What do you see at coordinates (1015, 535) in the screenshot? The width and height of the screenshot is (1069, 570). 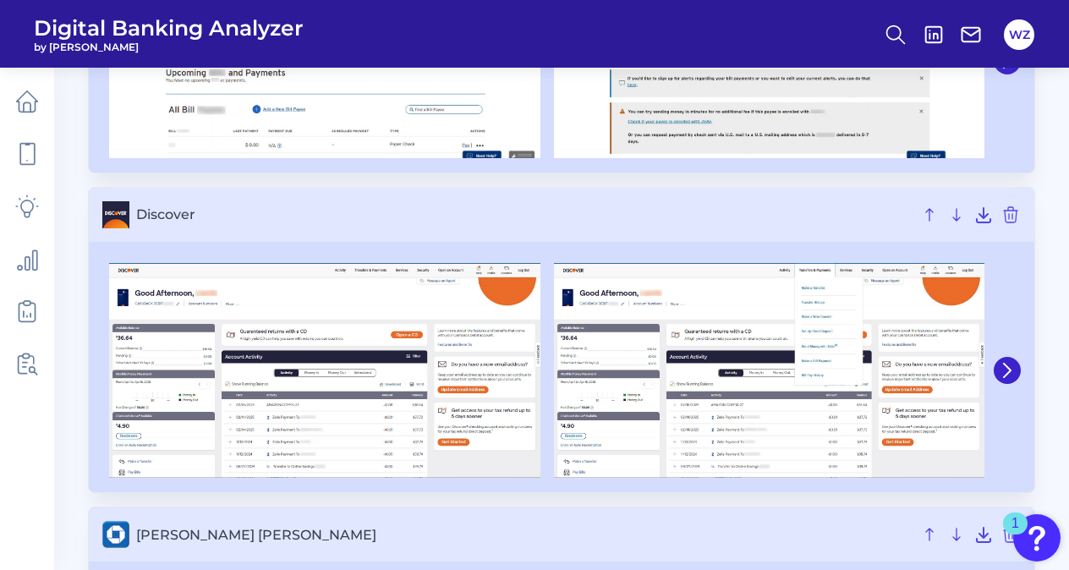 I see `div: 1` at bounding box center [1015, 535].